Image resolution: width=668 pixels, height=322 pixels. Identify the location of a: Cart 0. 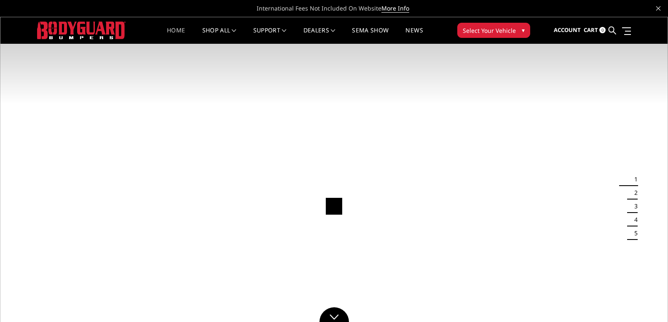
(595, 30).